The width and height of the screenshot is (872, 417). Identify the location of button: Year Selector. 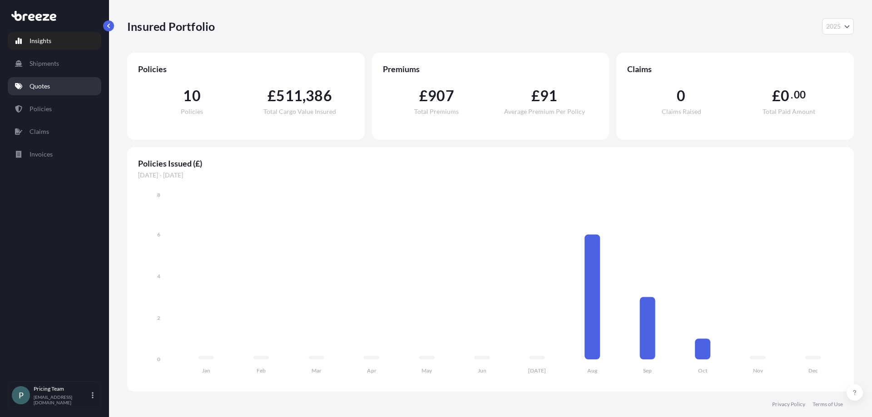
(838, 26).